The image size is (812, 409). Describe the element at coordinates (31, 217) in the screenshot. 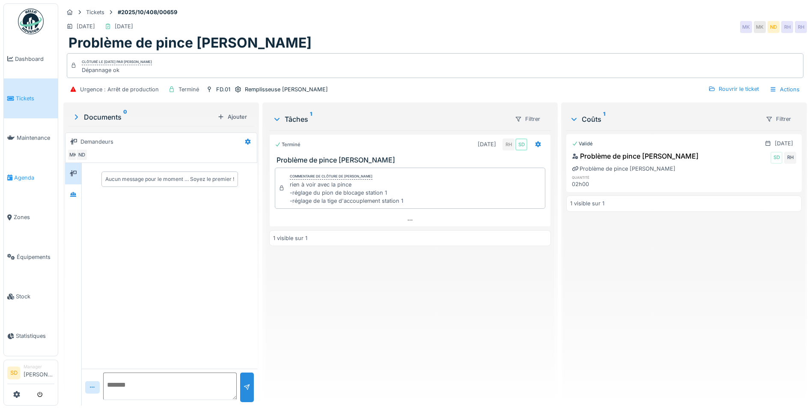

I see `a: Zones` at that location.